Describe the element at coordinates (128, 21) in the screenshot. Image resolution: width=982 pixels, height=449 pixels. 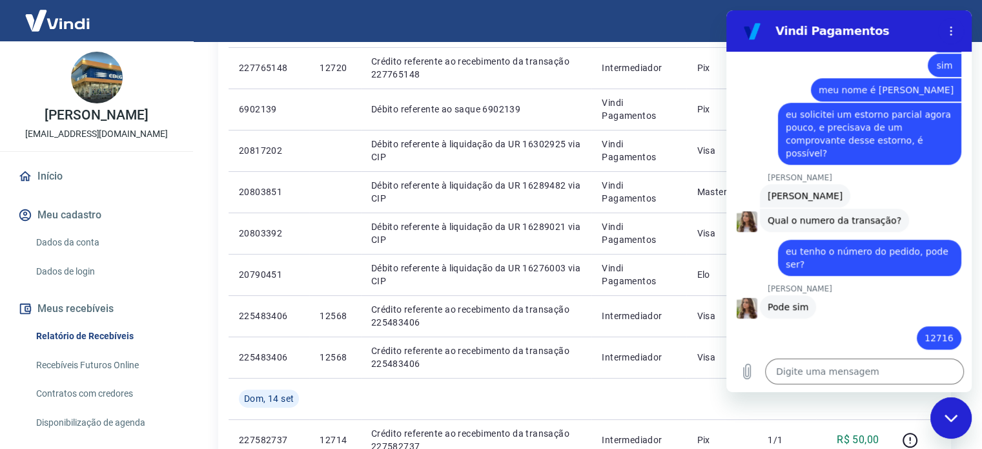
I see `h2: Vindi Pagamentos` at that location.